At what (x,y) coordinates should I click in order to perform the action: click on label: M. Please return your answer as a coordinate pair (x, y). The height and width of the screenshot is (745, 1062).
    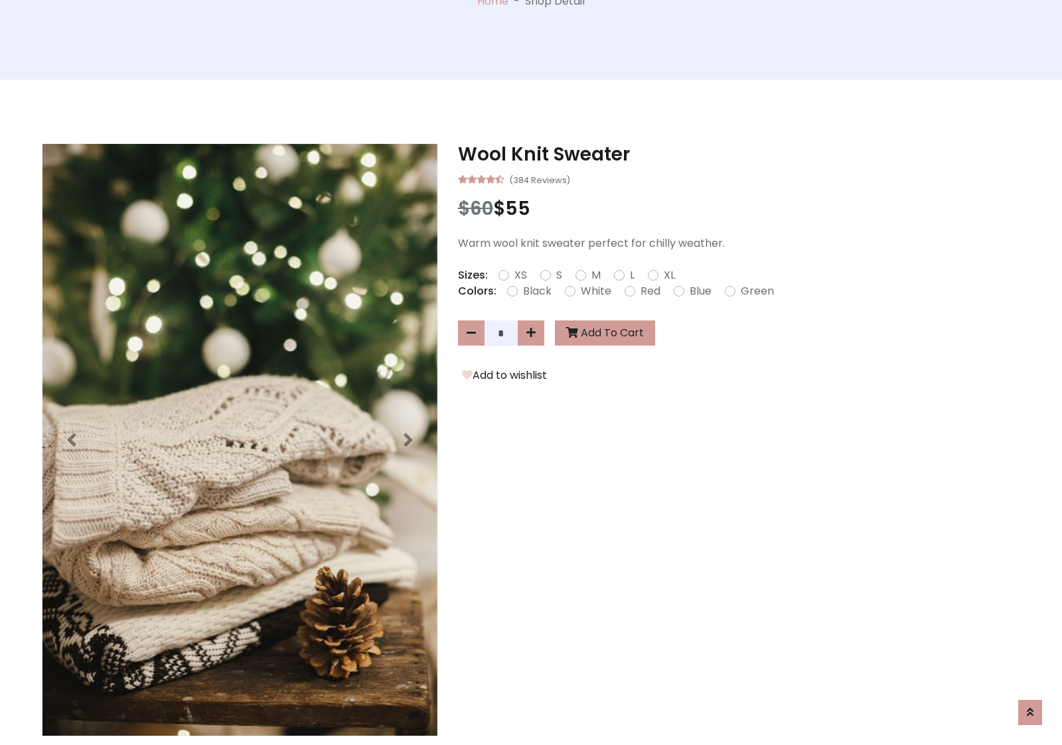
    Looking at the image, I should click on (596, 275).